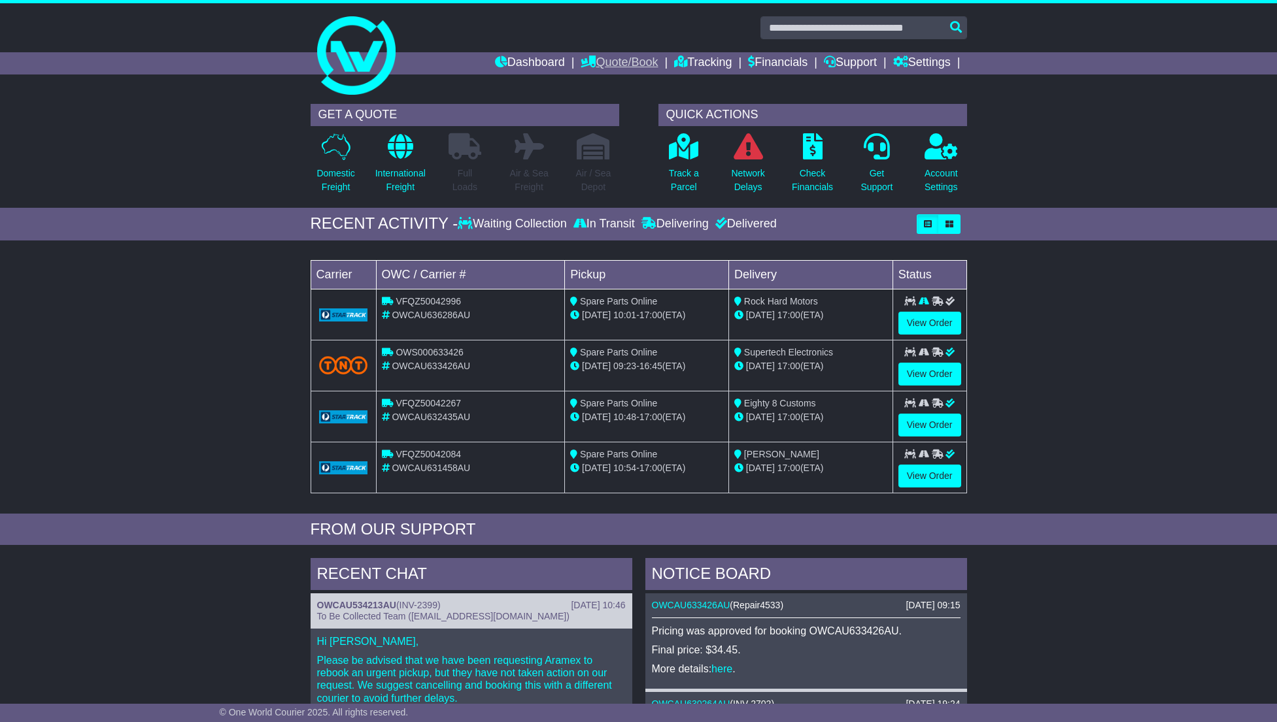 The height and width of the screenshot is (722, 1277). Describe the element at coordinates (812, 180) in the screenshot. I see `p: Check Financials` at that location.